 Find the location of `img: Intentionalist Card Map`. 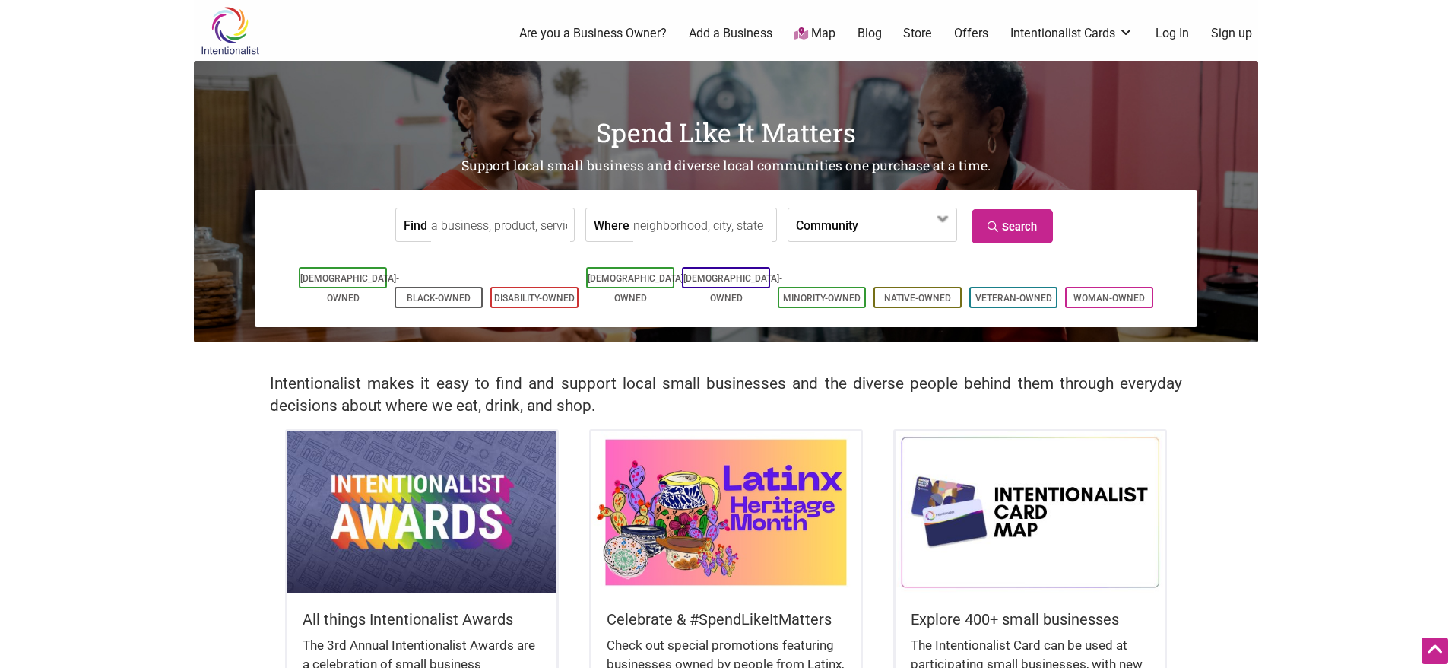

img: Intentionalist Card Map is located at coordinates (1030, 512).